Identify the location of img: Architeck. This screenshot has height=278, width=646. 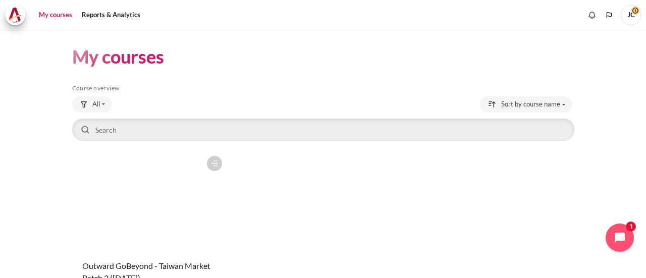
(15, 15).